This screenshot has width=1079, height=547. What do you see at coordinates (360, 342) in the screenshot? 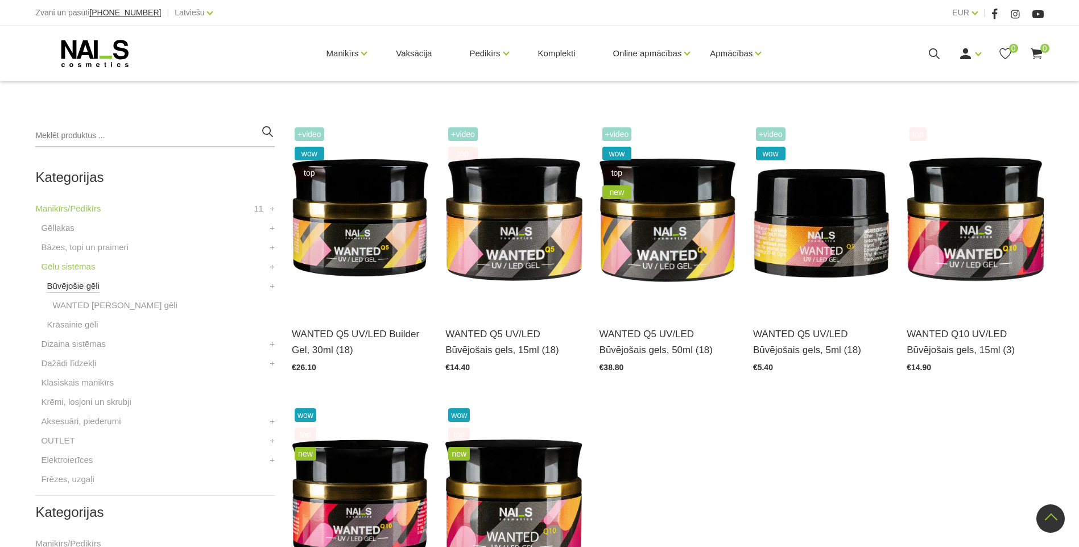
I see `a: WANTED Q5 UV/LED Builder Gel, 30ml (18)` at bounding box center [360, 342].